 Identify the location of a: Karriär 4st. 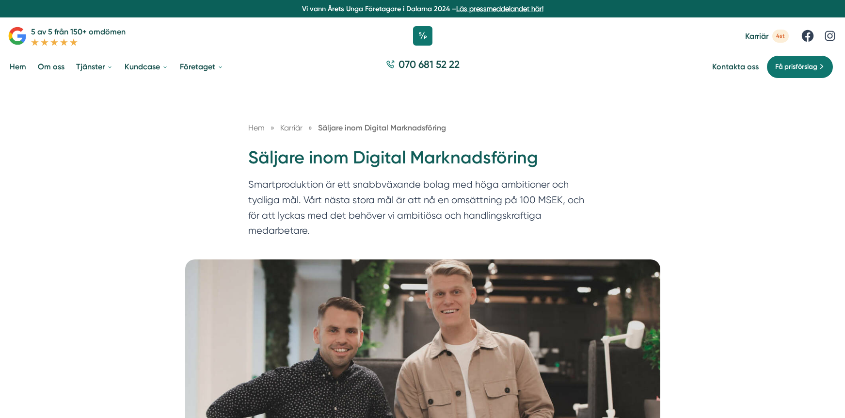
(767, 36).